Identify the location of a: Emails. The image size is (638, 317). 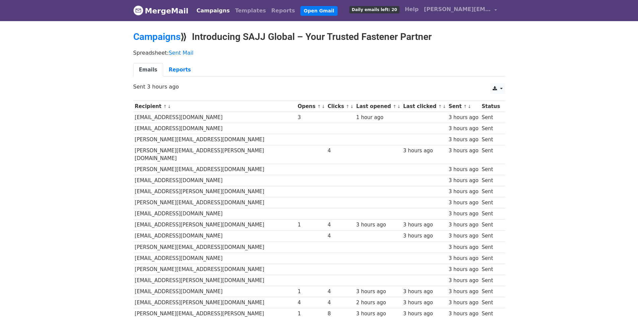
(148, 70).